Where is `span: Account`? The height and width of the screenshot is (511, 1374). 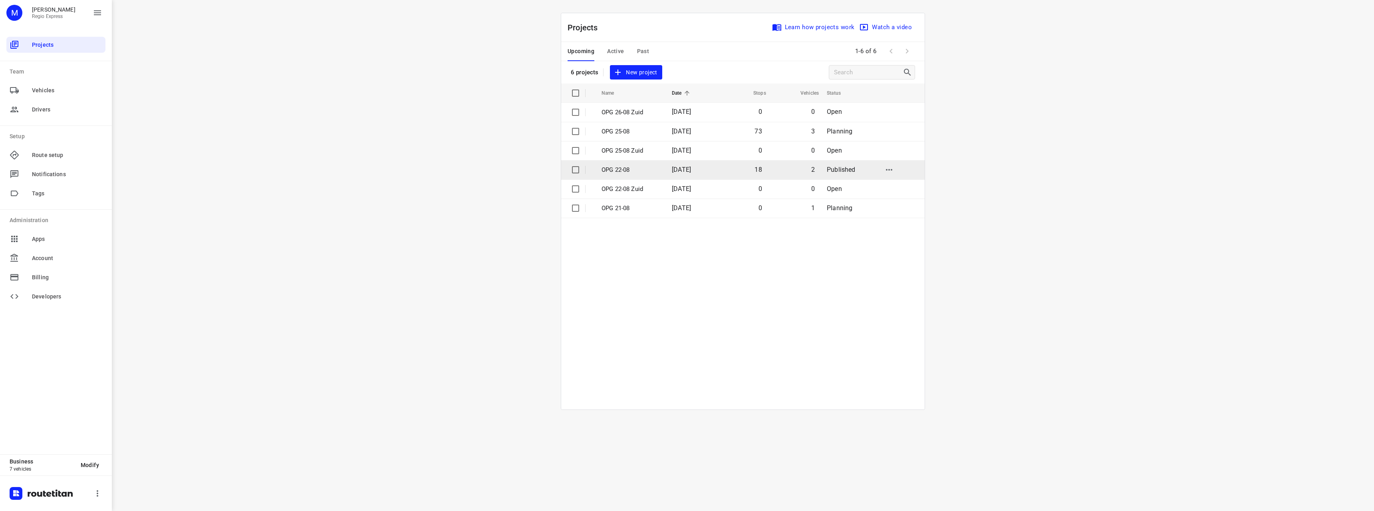 span: Account is located at coordinates (67, 258).